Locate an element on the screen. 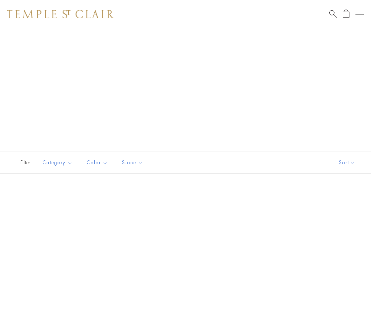 The width and height of the screenshot is (371, 313). a: Search is located at coordinates (333, 14).